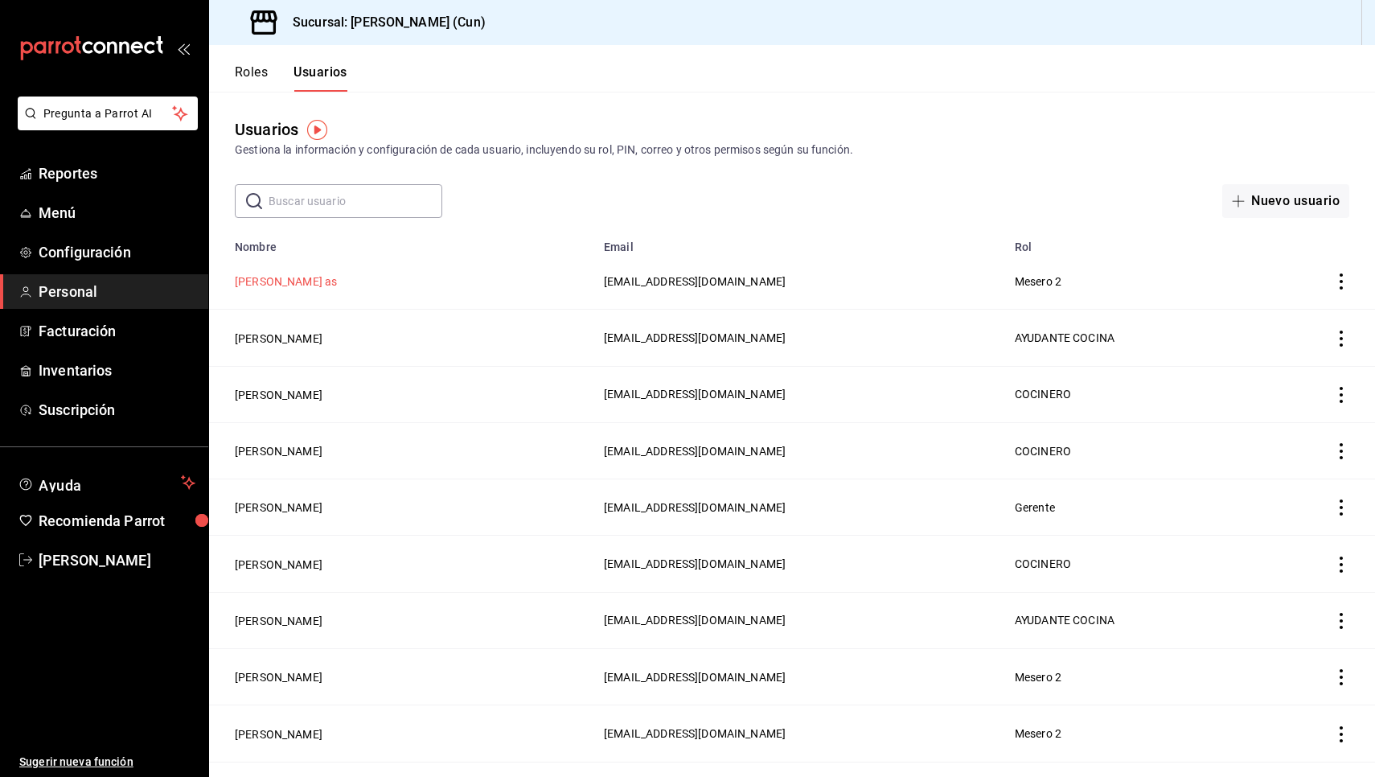 The height and width of the screenshot is (777, 1375). I want to click on button: Nuevo usuario, so click(1286, 201).